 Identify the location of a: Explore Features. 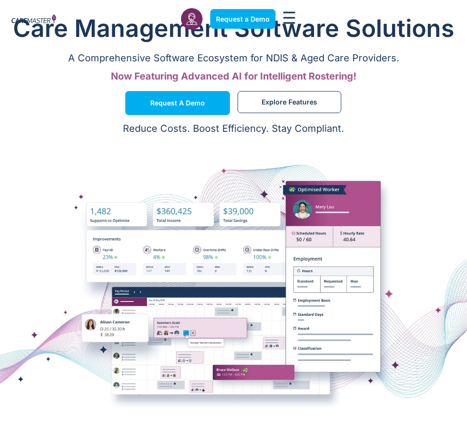
(289, 102).